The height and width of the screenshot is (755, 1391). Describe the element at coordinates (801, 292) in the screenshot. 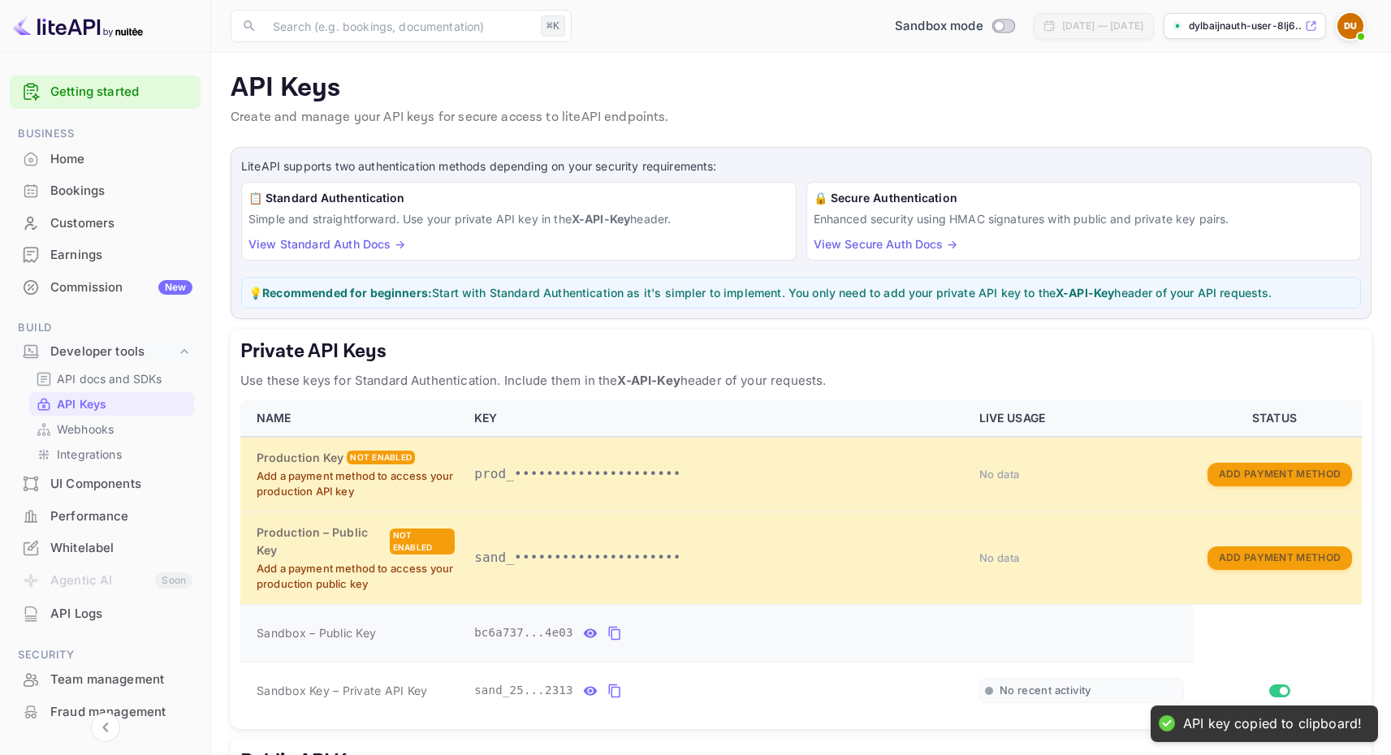

I see `p: 💡 Start with Standard Authentication as it's simpler to implement. You only need to add your priv...` at that location.